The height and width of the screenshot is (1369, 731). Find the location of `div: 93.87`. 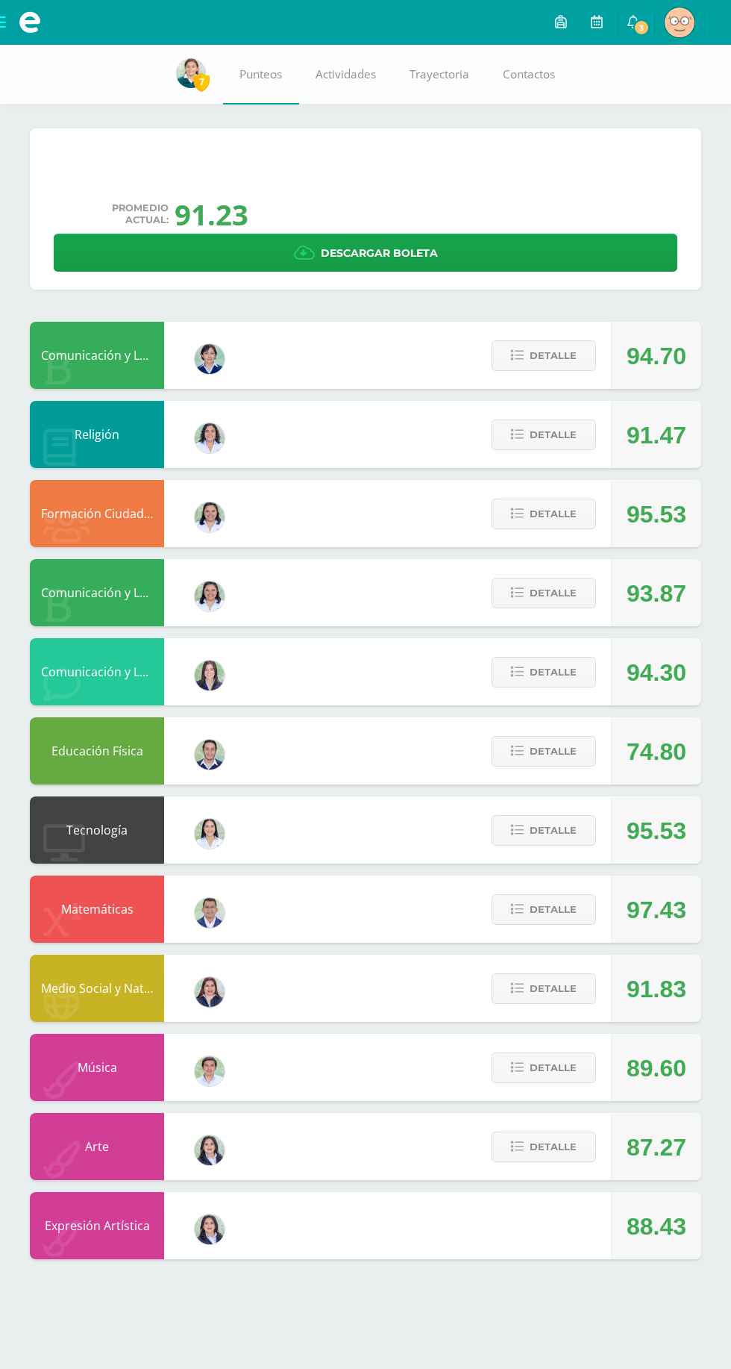

div: 93.87 is located at coordinates (657, 593).